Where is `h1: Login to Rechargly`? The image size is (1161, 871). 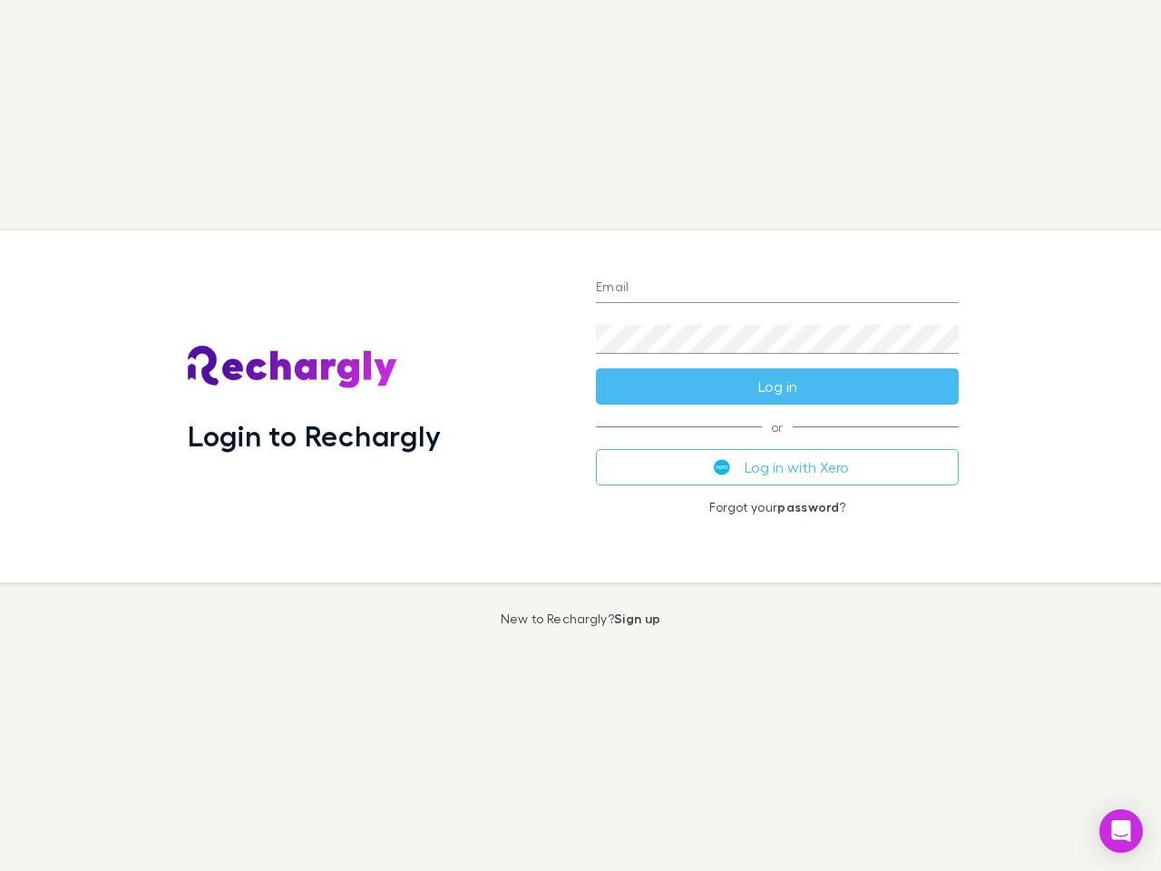 h1: Login to Rechargly is located at coordinates (314, 435).